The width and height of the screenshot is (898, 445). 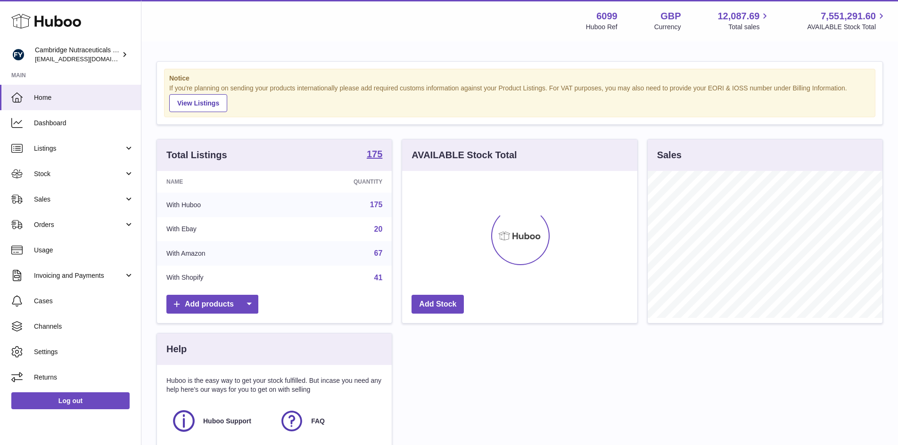 What do you see at coordinates (601, 27) in the screenshot?
I see `div: Huboo Ref` at bounding box center [601, 27].